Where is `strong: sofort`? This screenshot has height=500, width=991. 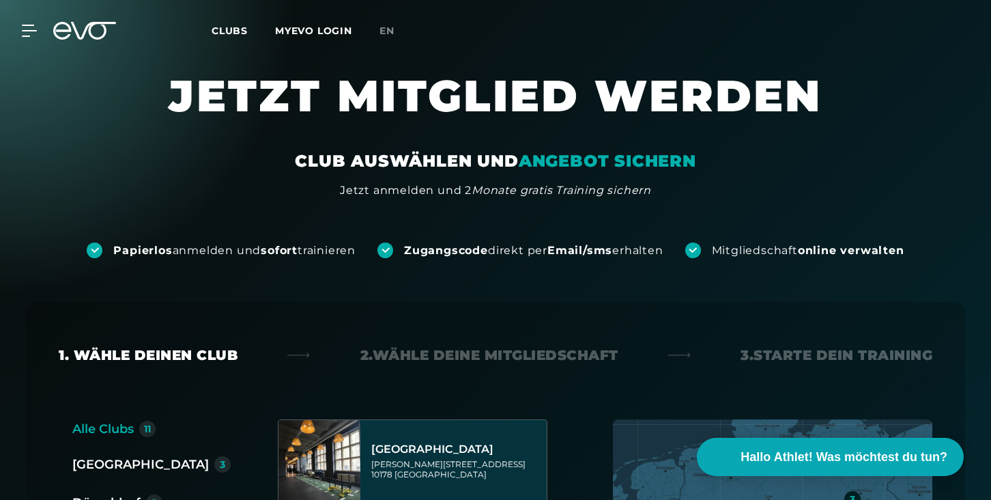
strong: sofort is located at coordinates (279, 250).